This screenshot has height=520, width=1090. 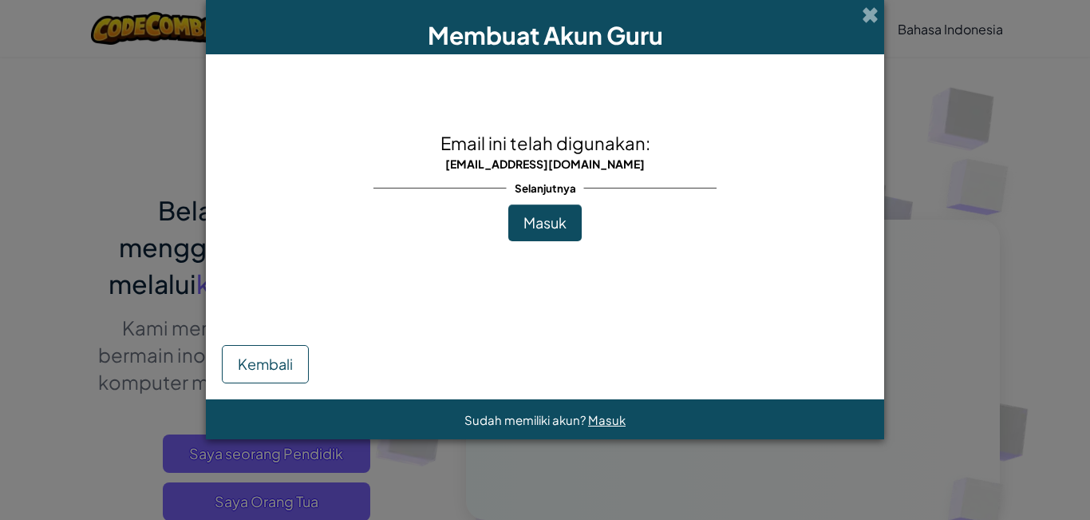 I want to click on span: Kembali, so click(x=265, y=363).